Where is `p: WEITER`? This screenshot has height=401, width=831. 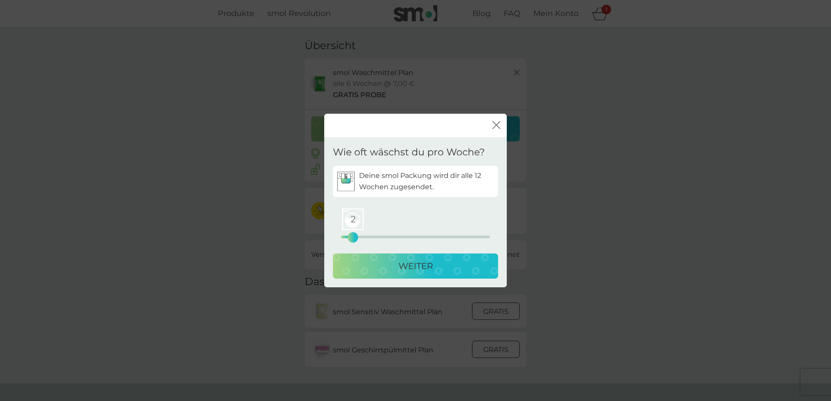
p: WEITER is located at coordinates (415, 266).